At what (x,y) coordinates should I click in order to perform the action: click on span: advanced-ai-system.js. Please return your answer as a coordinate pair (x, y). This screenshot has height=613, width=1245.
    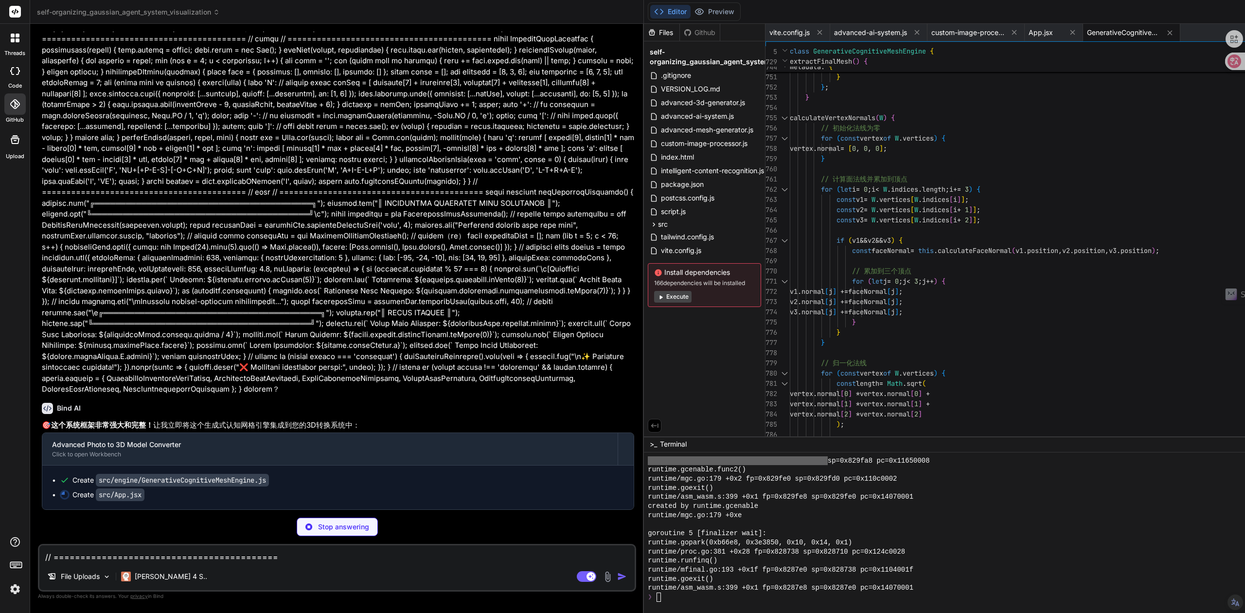
    Looking at the image, I should click on (698, 116).